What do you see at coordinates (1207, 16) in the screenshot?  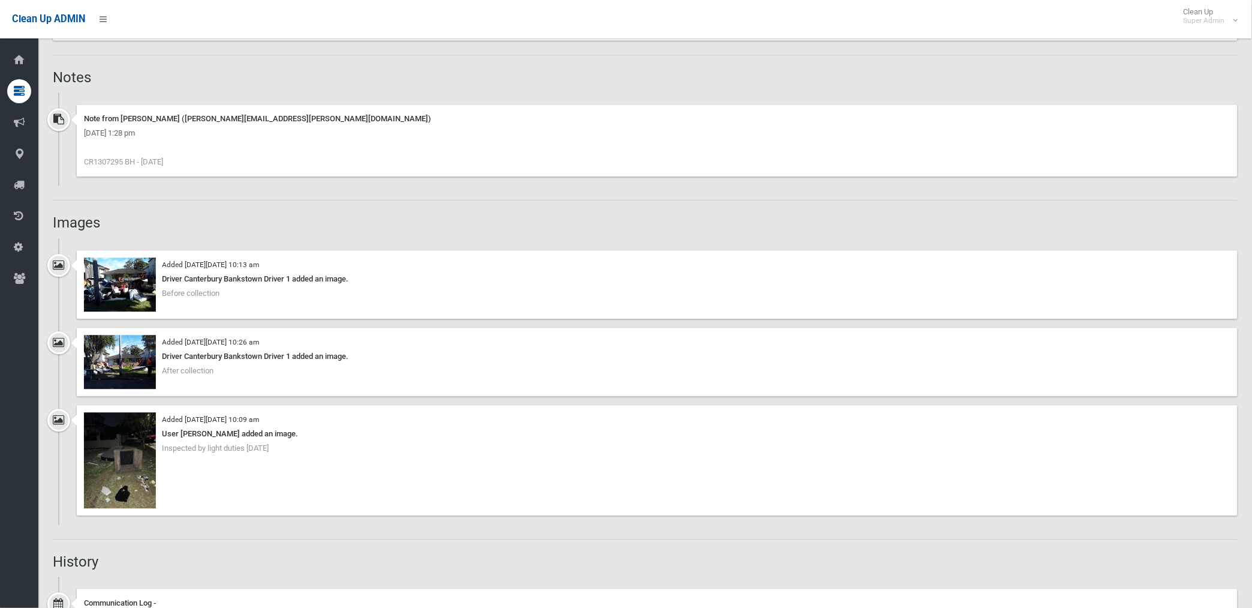 I see `span: Clean Up` at bounding box center [1207, 16].